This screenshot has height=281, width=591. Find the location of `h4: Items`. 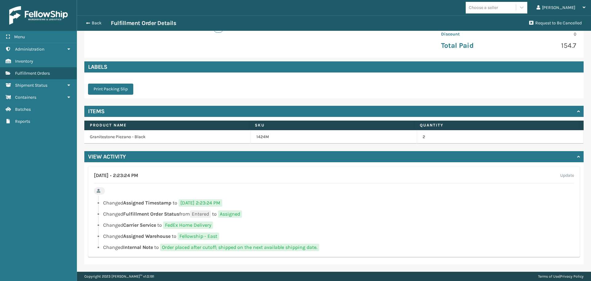

h4: Items is located at coordinates (96, 111).